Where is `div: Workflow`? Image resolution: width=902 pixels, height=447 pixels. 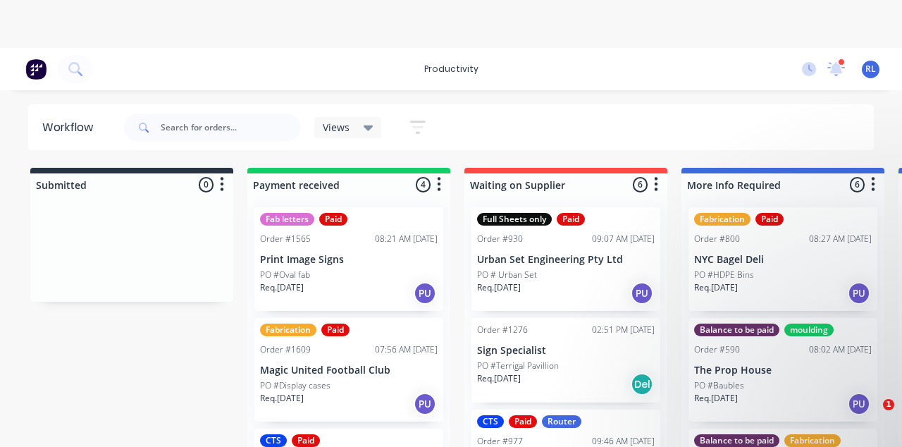
div: Workflow is located at coordinates (71, 128).